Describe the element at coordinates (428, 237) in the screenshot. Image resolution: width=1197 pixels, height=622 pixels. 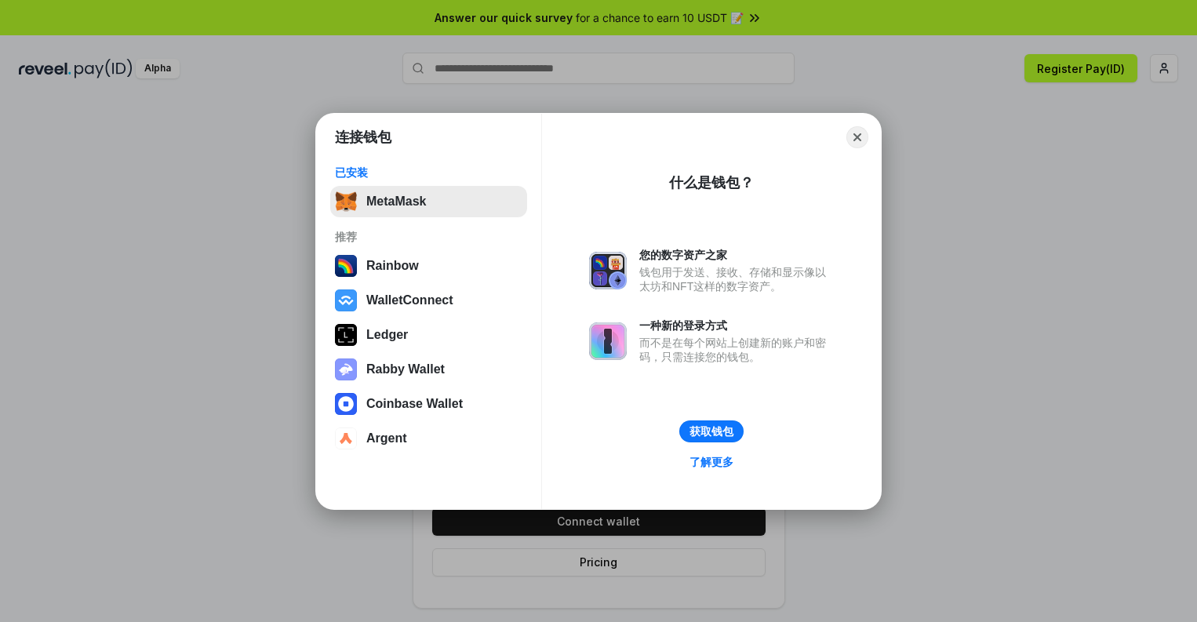
I see `div: 推荐` at that location.